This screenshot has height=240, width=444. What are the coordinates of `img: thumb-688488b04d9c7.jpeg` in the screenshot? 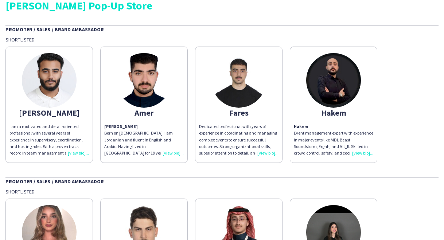 It's located at (333, 80).